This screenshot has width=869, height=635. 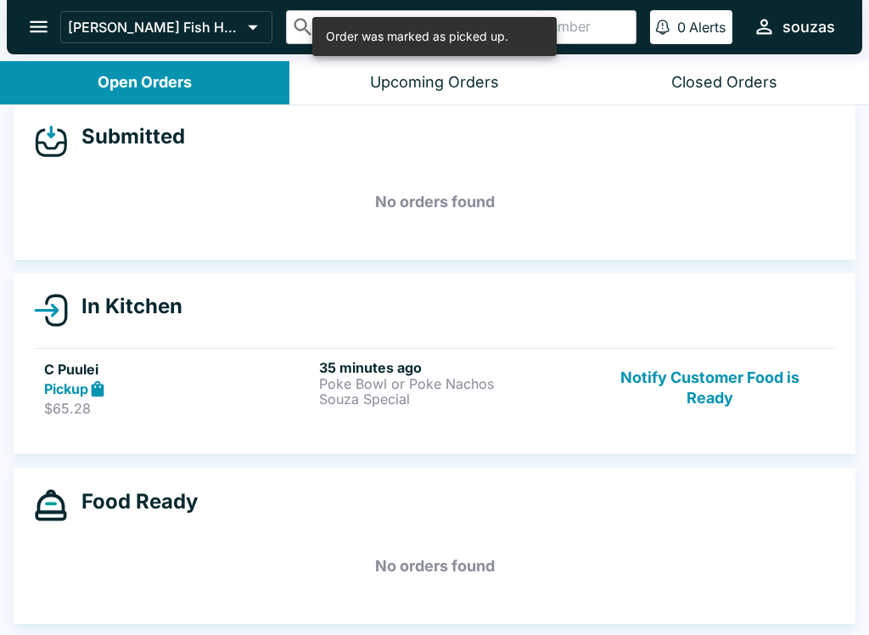 What do you see at coordinates (681, 27) in the screenshot?
I see `p: 0` at bounding box center [681, 27].